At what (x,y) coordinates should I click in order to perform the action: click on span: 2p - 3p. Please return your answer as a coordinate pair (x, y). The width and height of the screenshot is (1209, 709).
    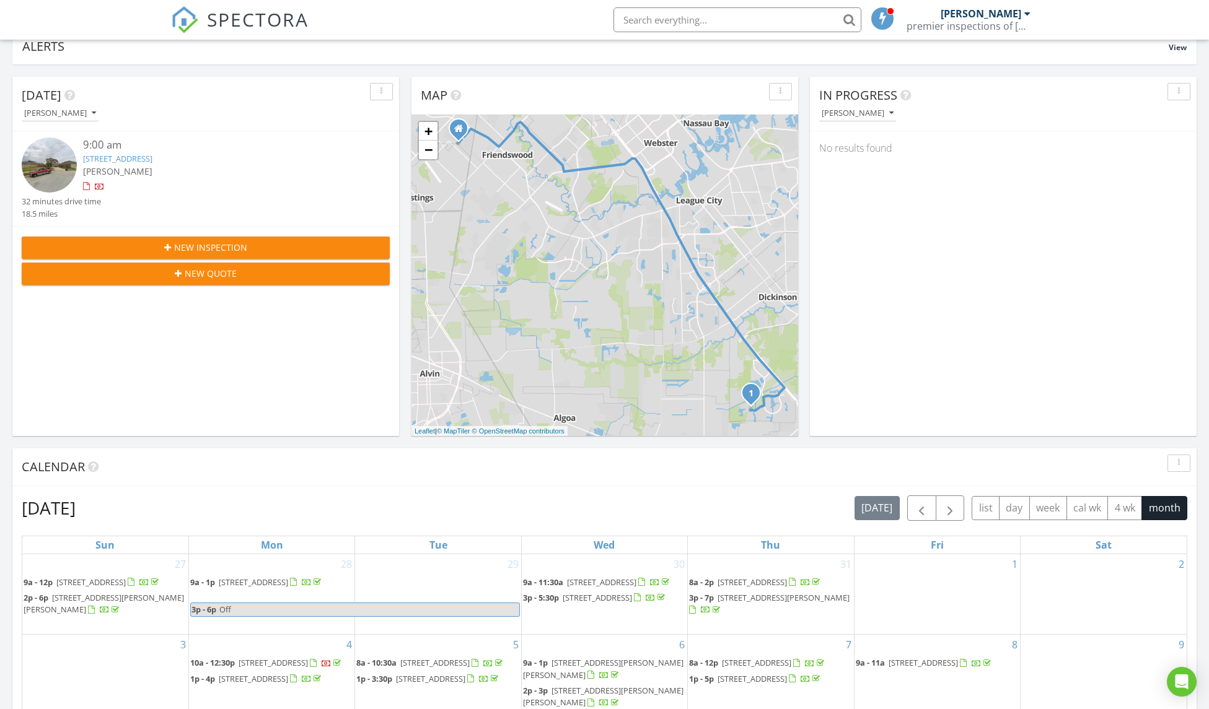
    Looking at the image, I should click on (535, 691).